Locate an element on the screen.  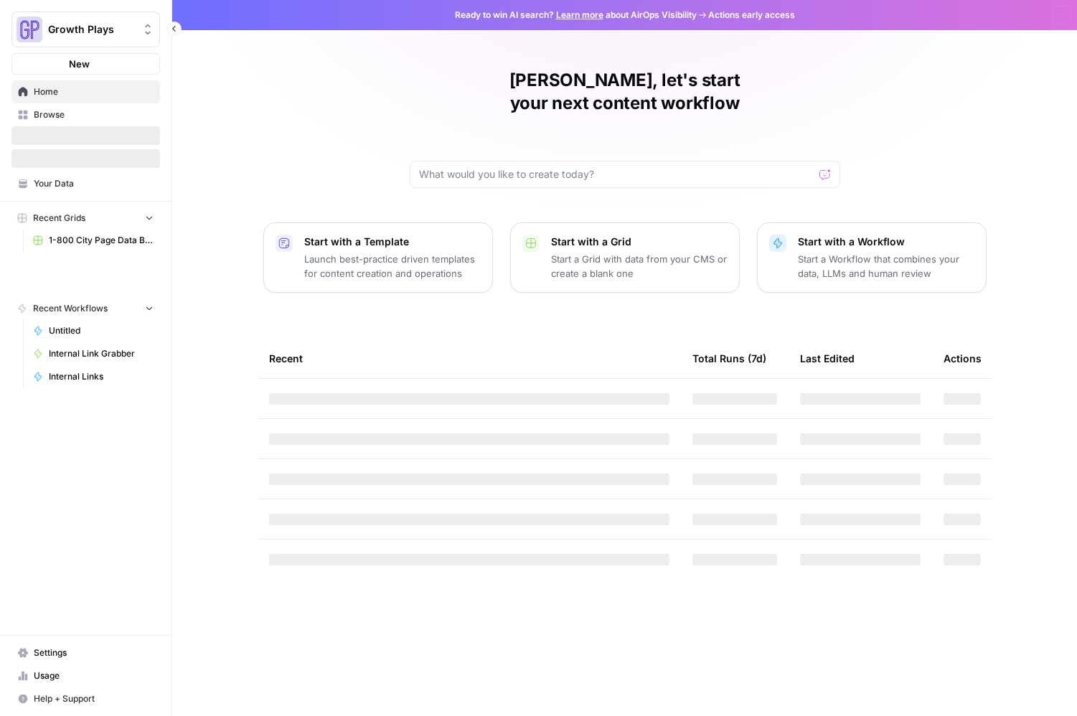
img: Growth Plays Logo is located at coordinates (29, 29).